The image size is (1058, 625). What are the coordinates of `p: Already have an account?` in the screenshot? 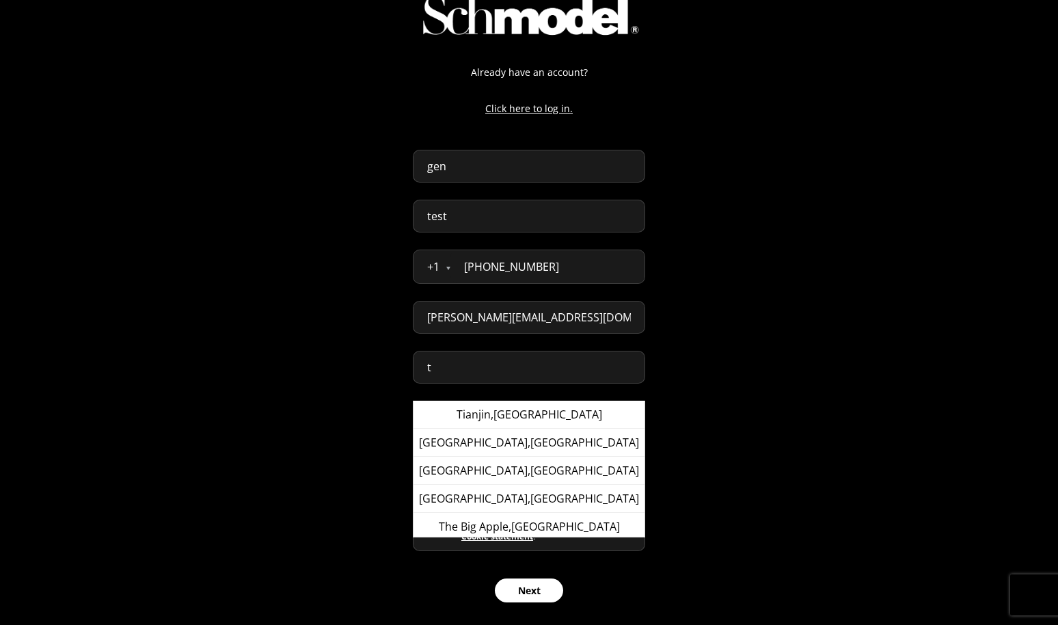 It's located at (529, 72).